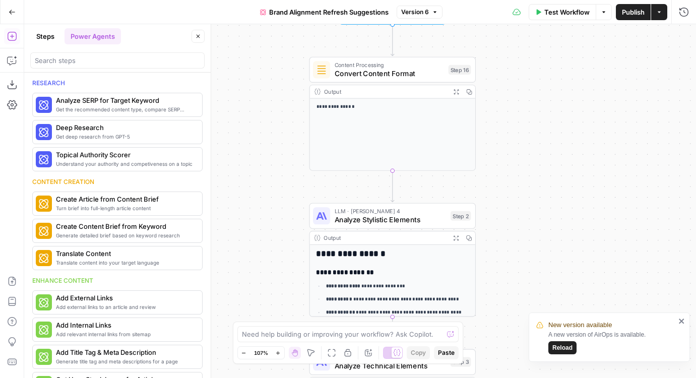 The image size is (696, 378). What do you see at coordinates (125, 307) in the screenshot?
I see `span: Add external links to an article and review` at bounding box center [125, 307].